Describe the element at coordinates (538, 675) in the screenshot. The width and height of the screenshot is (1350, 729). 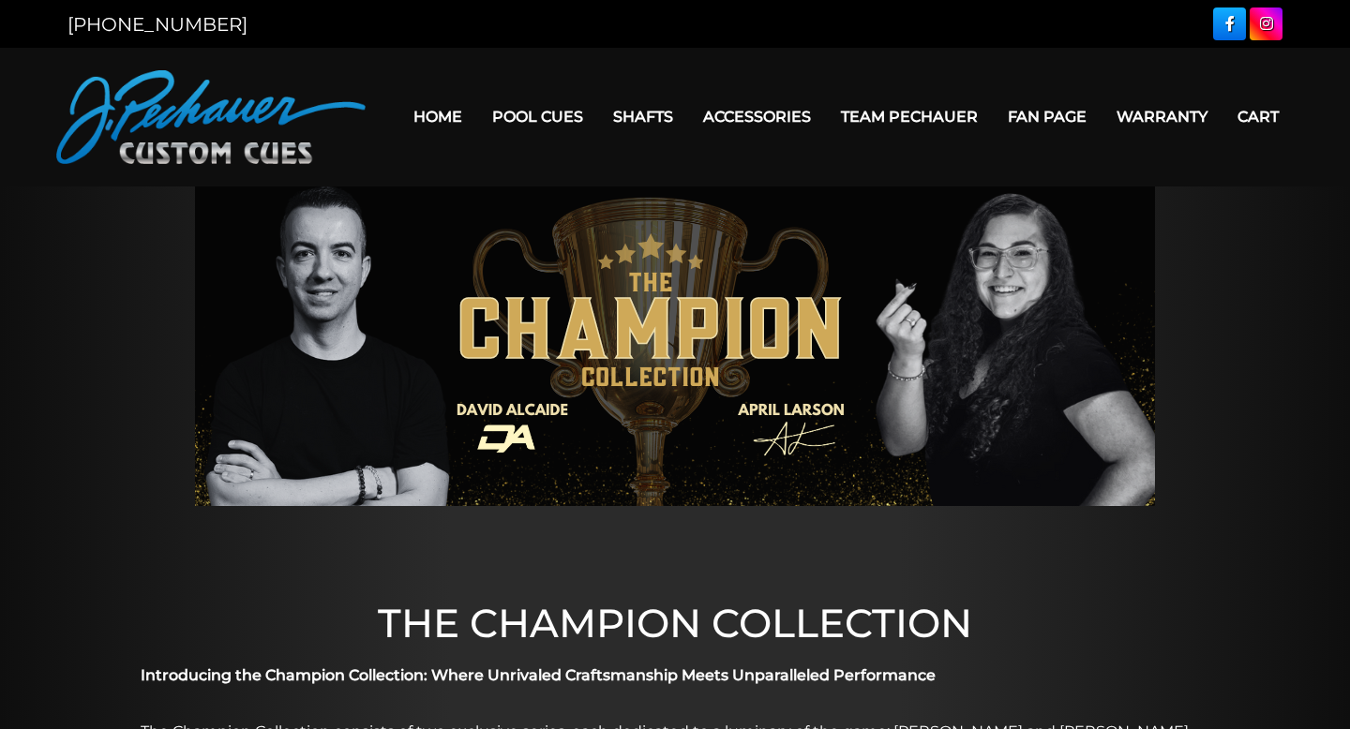
I see `strong: Introducing the Champion Collection: Where Unrivaled Craftsmanship Meets Unparalleled Performance` at that location.